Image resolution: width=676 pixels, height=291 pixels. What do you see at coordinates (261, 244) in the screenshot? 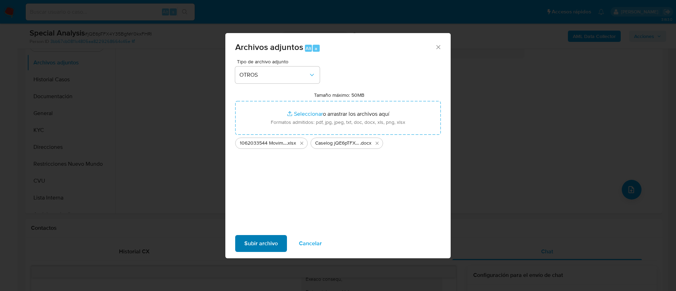
I see `span: Subir archivo` at bounding box center [261, 244].